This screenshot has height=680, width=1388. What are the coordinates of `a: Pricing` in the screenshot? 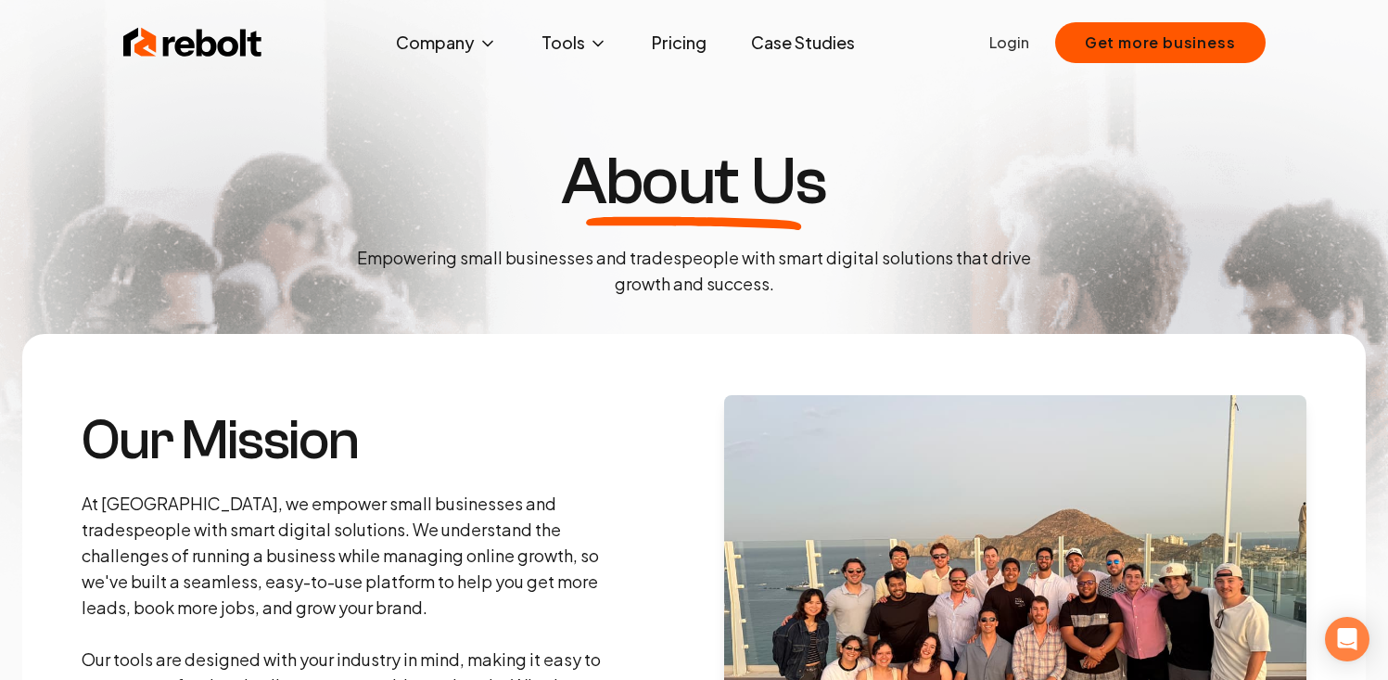 It's located at (679, 43).